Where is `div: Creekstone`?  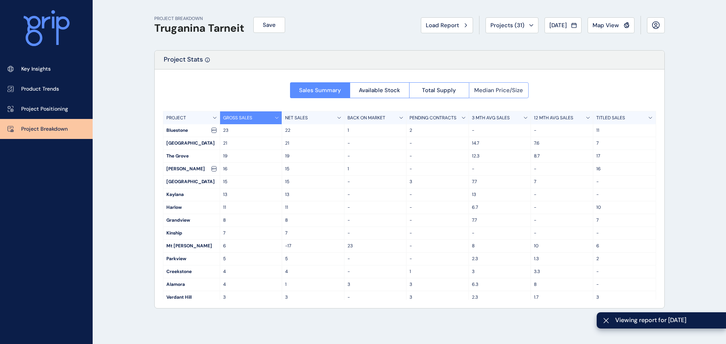 div: Creekstone is located at coordinates (191, 272).